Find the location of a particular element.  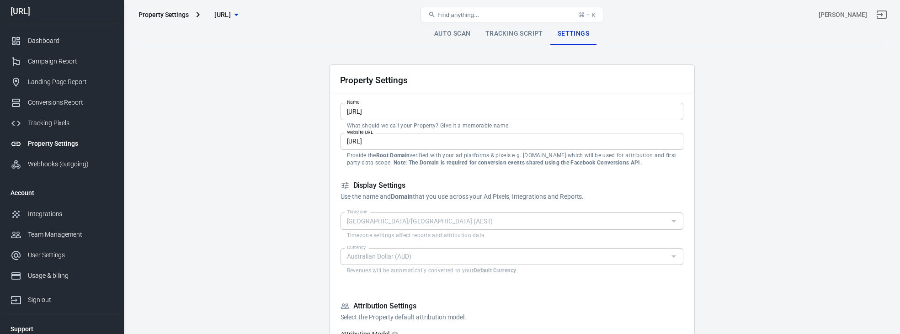

strong: Root Domain is located at coordinates (393, 155).